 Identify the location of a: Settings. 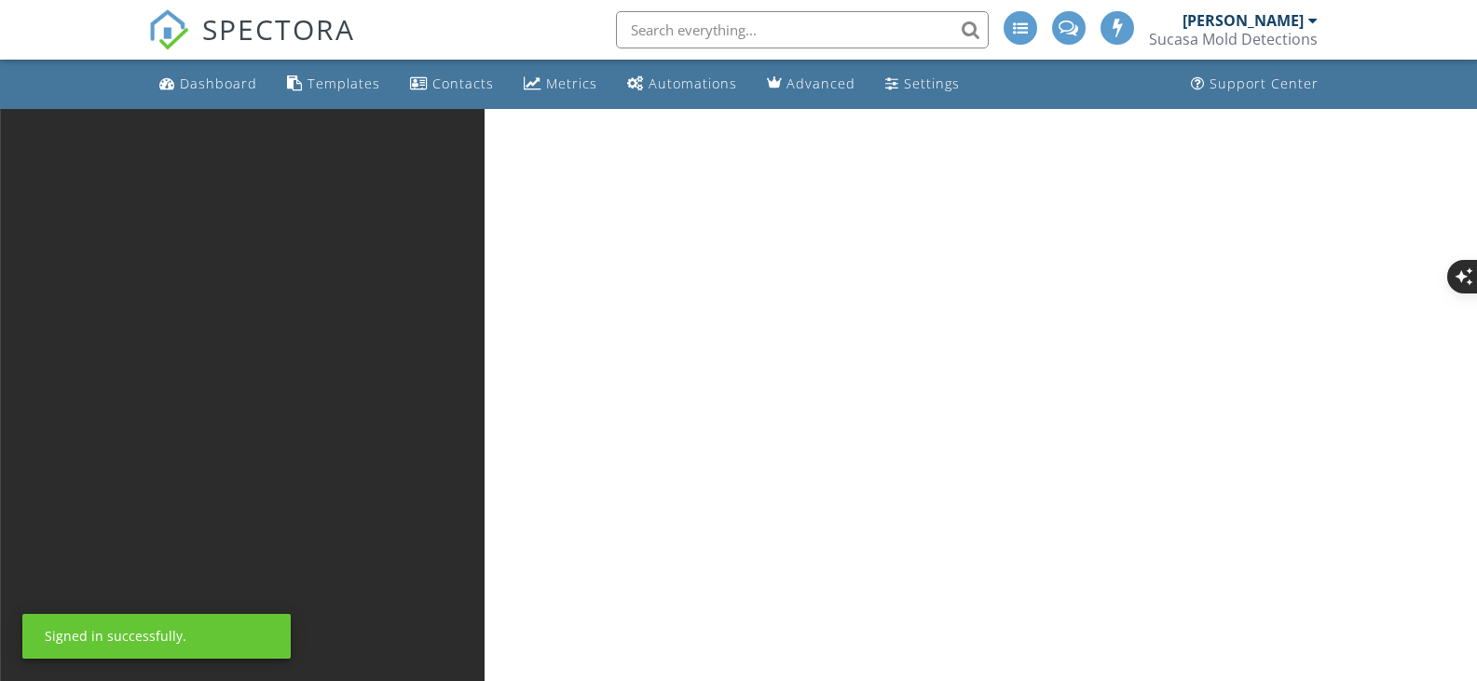
(923, 84).